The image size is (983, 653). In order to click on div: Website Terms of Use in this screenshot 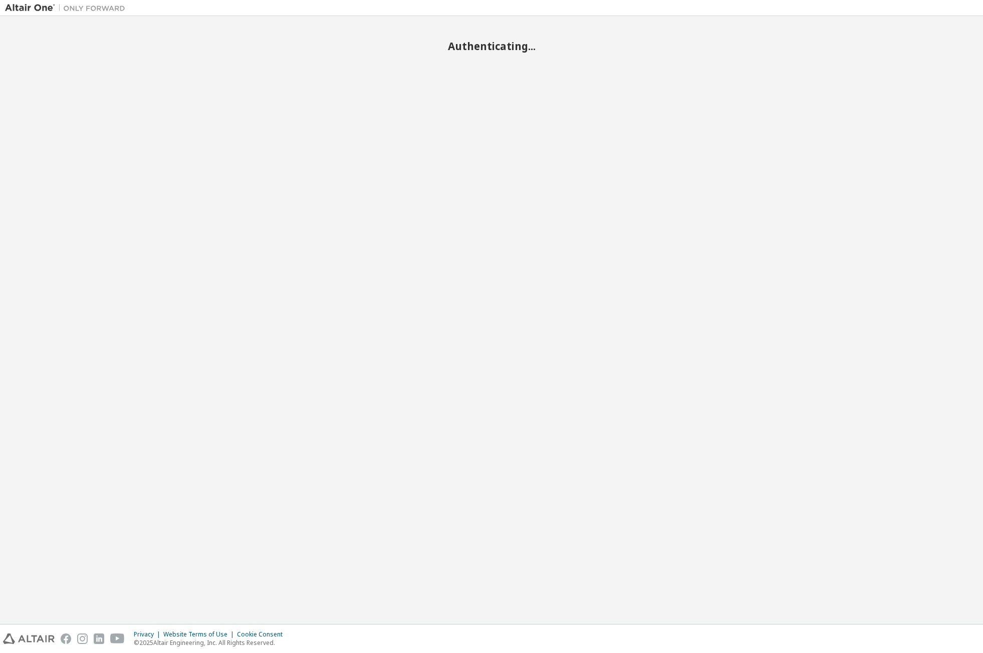, I will do `click(200, 635)`.